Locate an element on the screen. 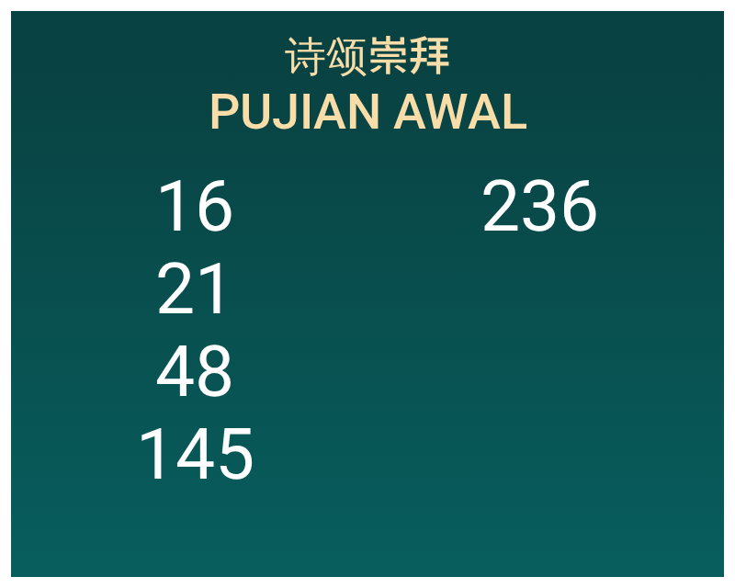 This screenshot has width=735, height=588. li: 145 is located at coordinates (195, 455).